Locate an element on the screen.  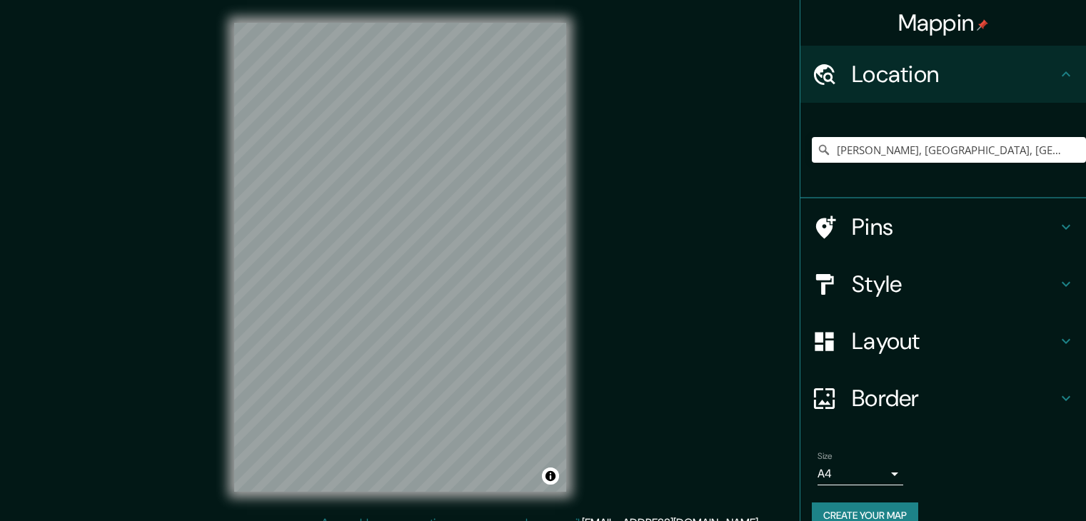
div: Pins is located at coordinates (944, 227).